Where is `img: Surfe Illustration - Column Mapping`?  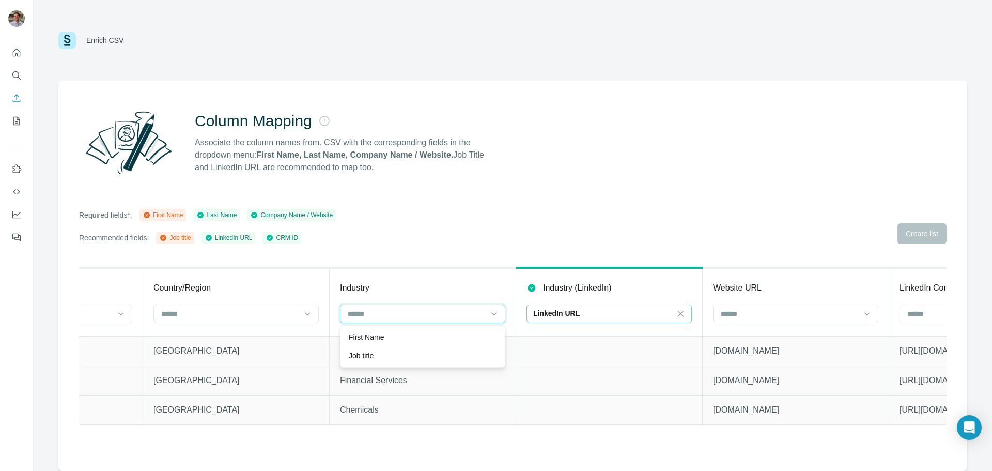
img: Surfe Illustration - Column Mapping is located at coordinates (129, 143).